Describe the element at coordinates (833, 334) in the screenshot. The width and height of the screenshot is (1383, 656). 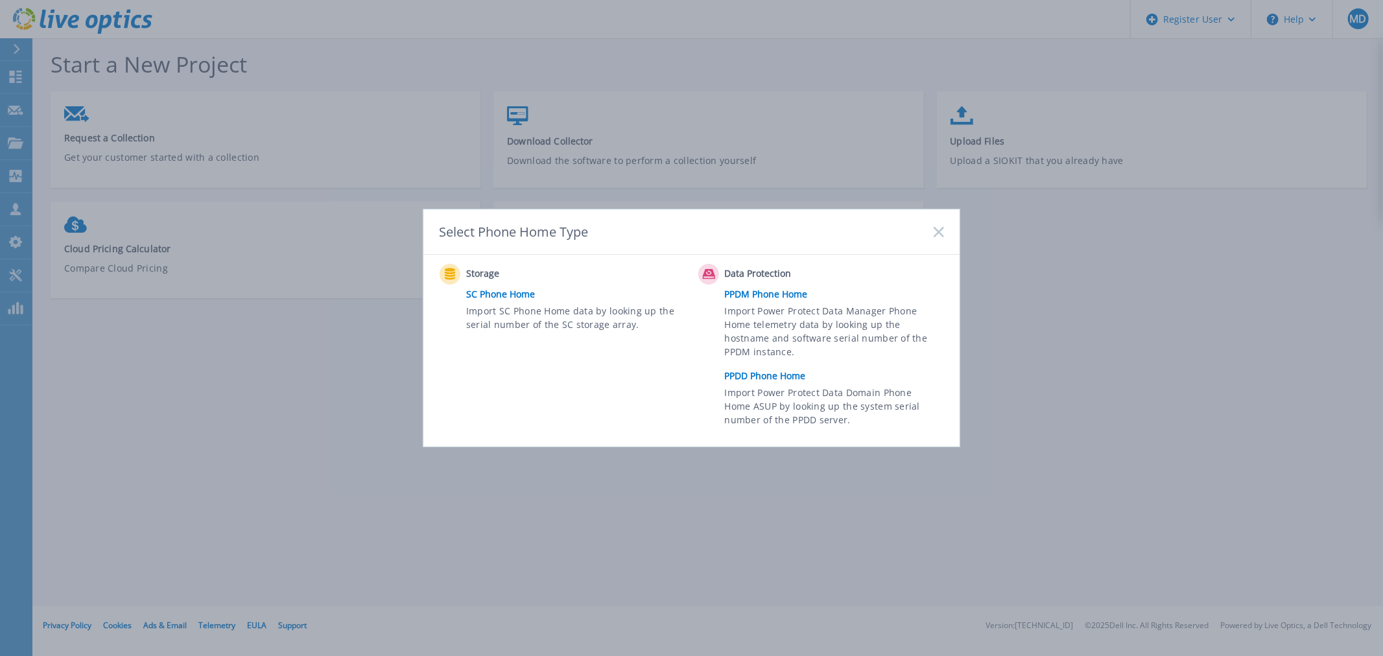
I see `span: Import Power Protect Data Manager Phone Home telemetry data by looking up the hostname and softwa...` at that location.